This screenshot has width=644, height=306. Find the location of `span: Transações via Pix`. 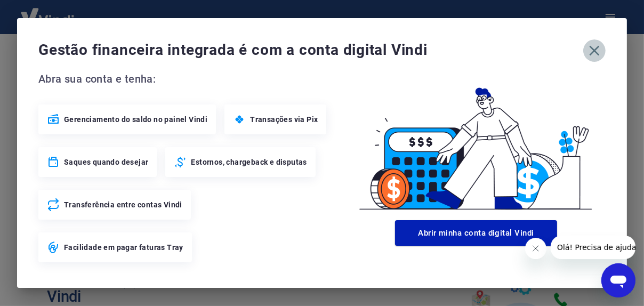

span: Transações via Pix is located at coordinates (284, 119).